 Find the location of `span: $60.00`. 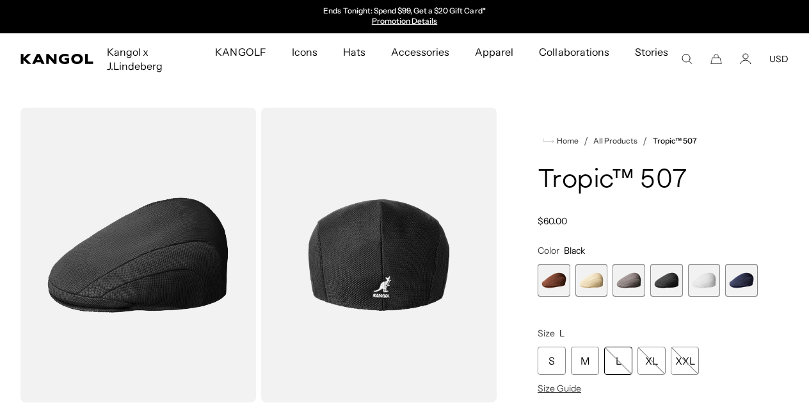

span: $60.00 is located at coordinates (552, 221).